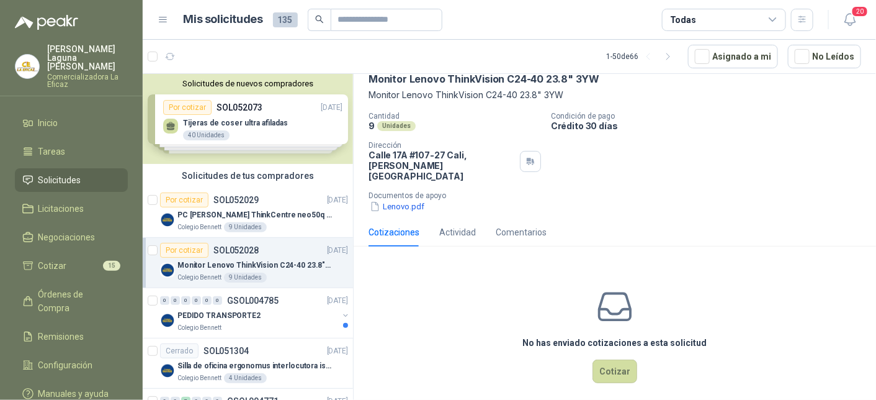 This screenshot has width=876, height=400. What do you see at coordinates (397, 206) in the screenshot?
I see `button: Lenovo.pdf` at bounding box center [397, 206].